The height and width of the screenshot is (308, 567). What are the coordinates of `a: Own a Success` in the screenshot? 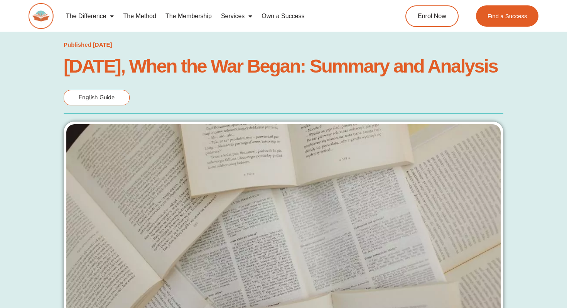 It's located at (283, 16).